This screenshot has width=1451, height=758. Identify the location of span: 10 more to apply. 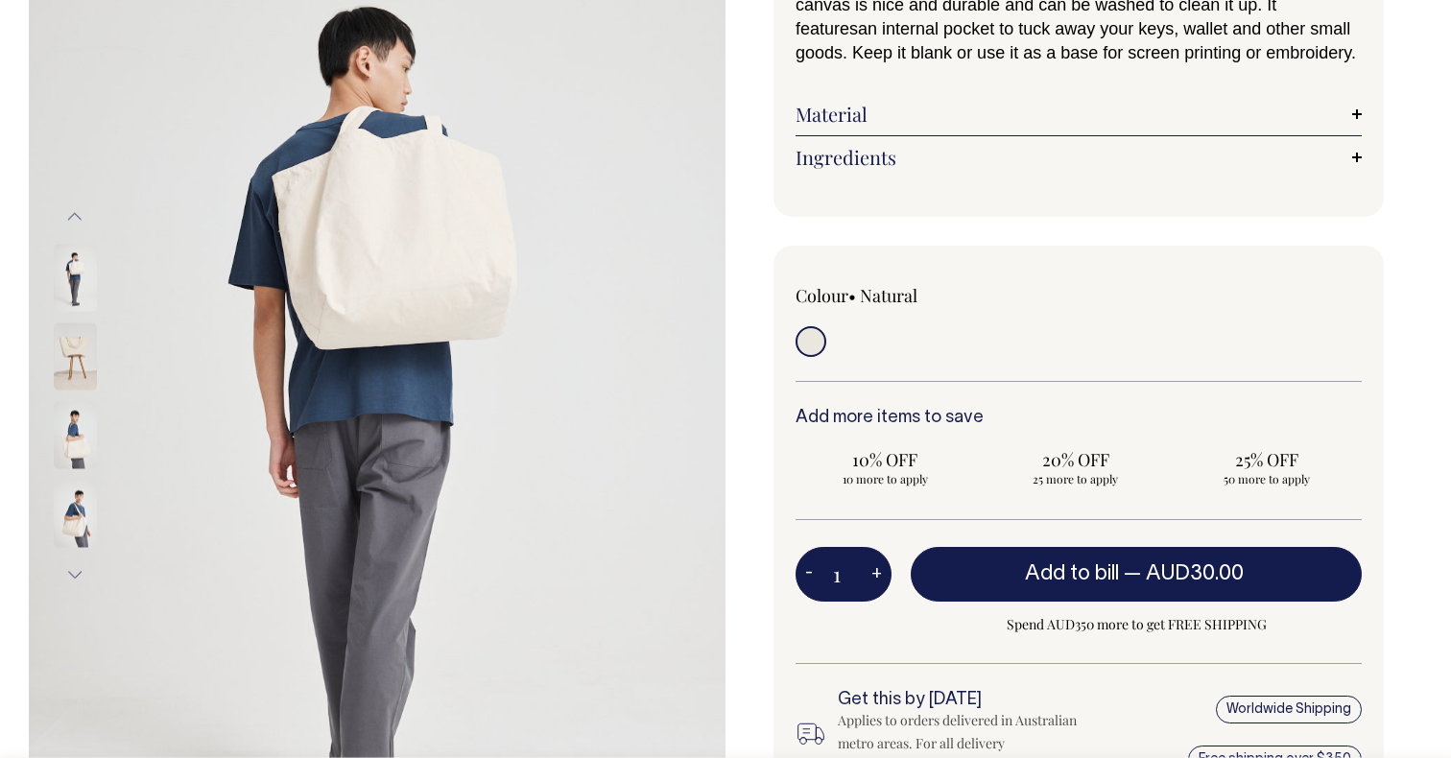
(885, 479).